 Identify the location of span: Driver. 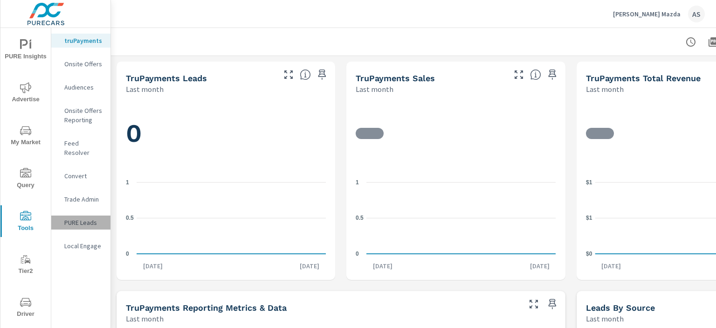
(26, 308).